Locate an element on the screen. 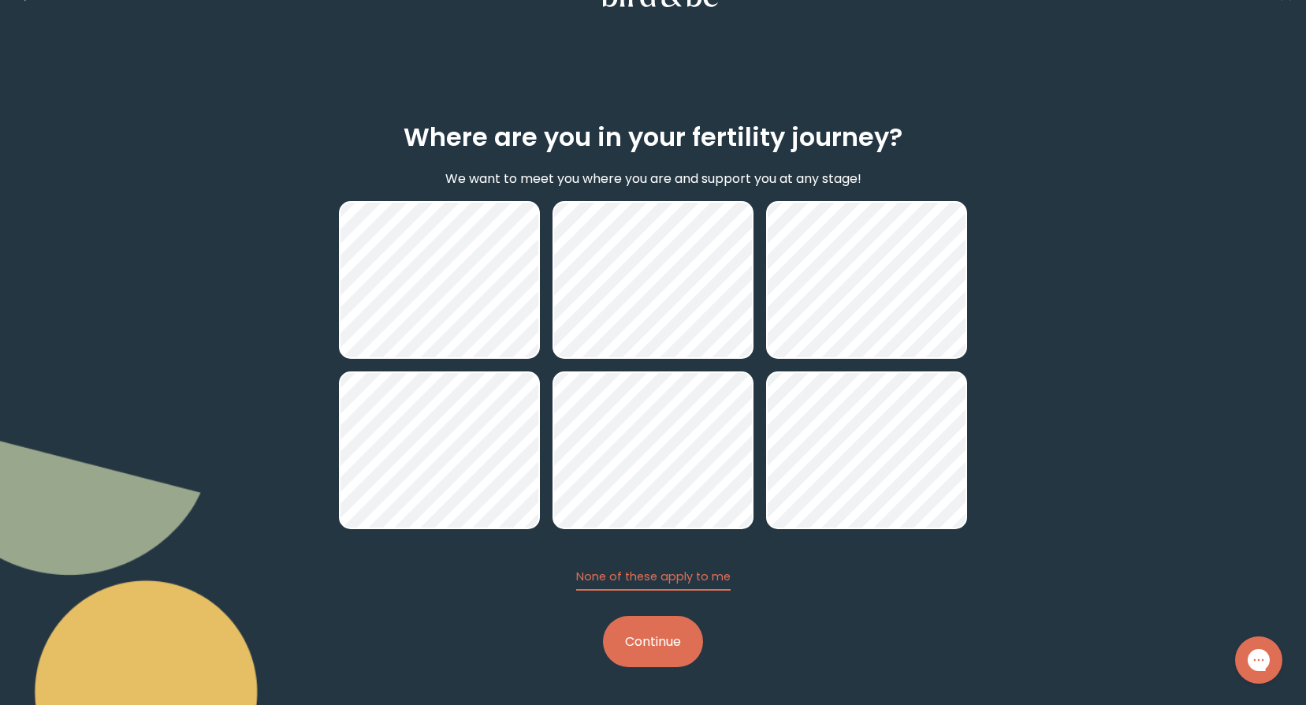 Image resolution: width=1306 pixels, height=705 pixels. h2: Where are you in your fertility journey? is located at coordinates (653, 137).